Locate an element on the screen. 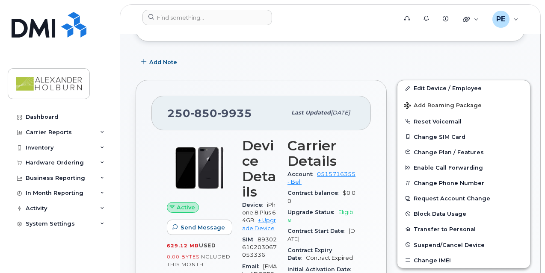  a: Edit Device / Employee is located at coordinates (464, 88).